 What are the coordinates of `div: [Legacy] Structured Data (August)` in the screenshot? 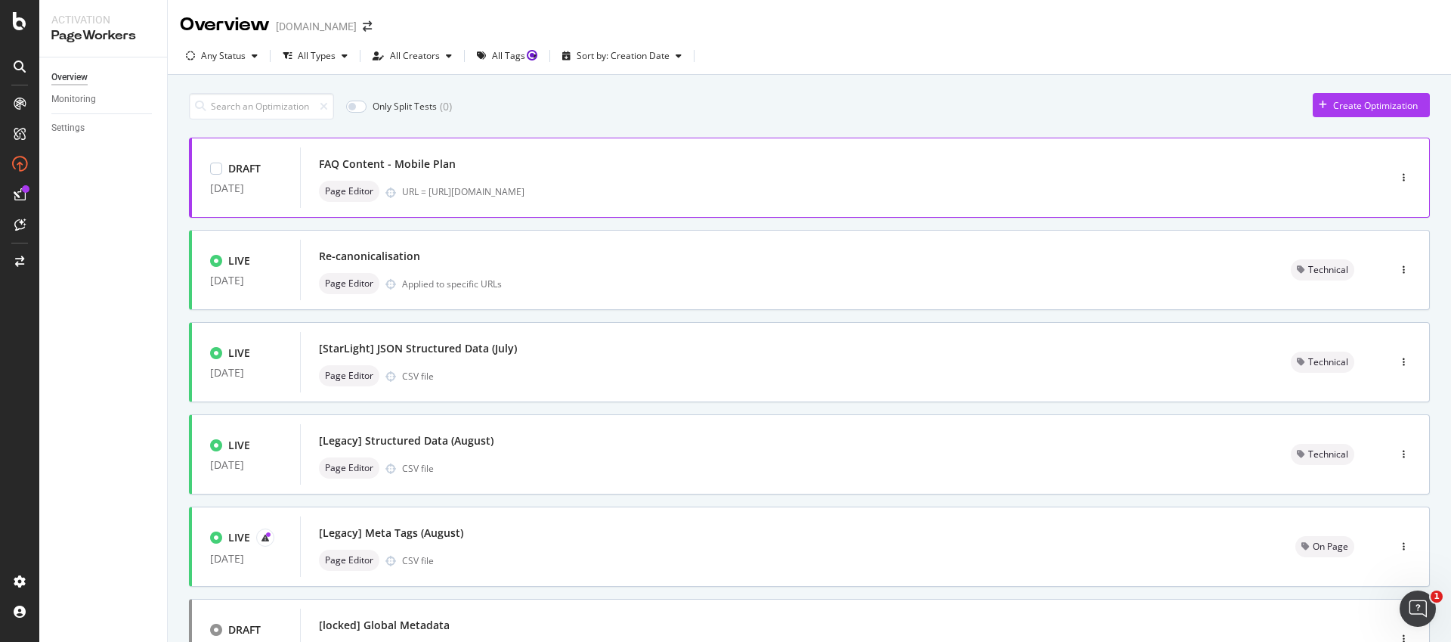 It's located at (406, 441).